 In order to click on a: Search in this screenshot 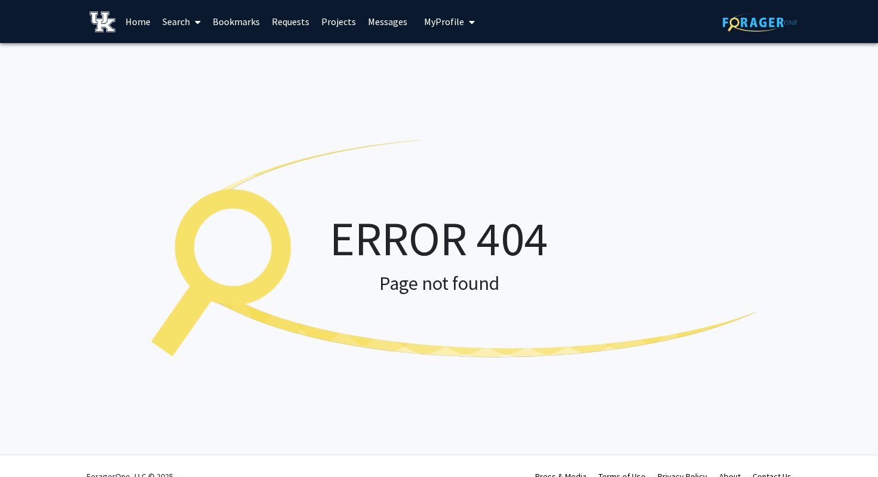, I will do `click(182, 22)`.